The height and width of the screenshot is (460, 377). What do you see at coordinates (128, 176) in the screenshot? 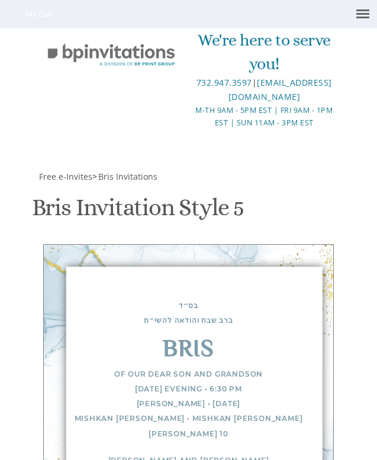
I see `span: Bris Invitations` at bounding box center [128, 176].